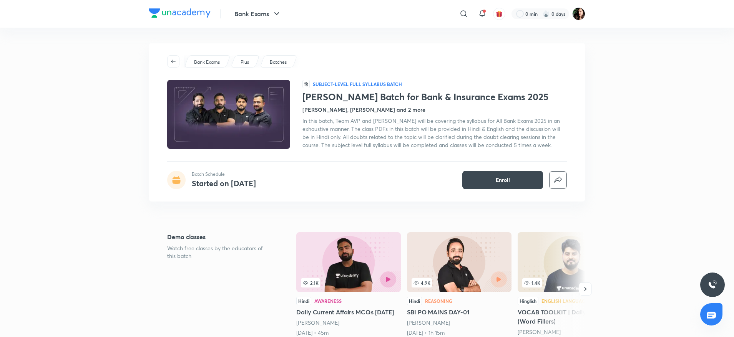  Describe the element at coordinates (179, 14) in the screenshot. I see `a: Company Logo` at that location.